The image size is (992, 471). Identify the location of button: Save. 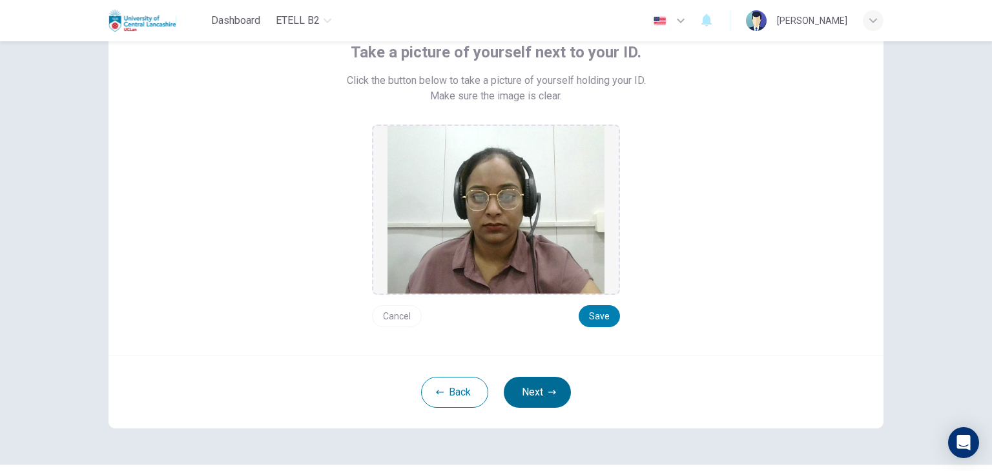
(599, 316).